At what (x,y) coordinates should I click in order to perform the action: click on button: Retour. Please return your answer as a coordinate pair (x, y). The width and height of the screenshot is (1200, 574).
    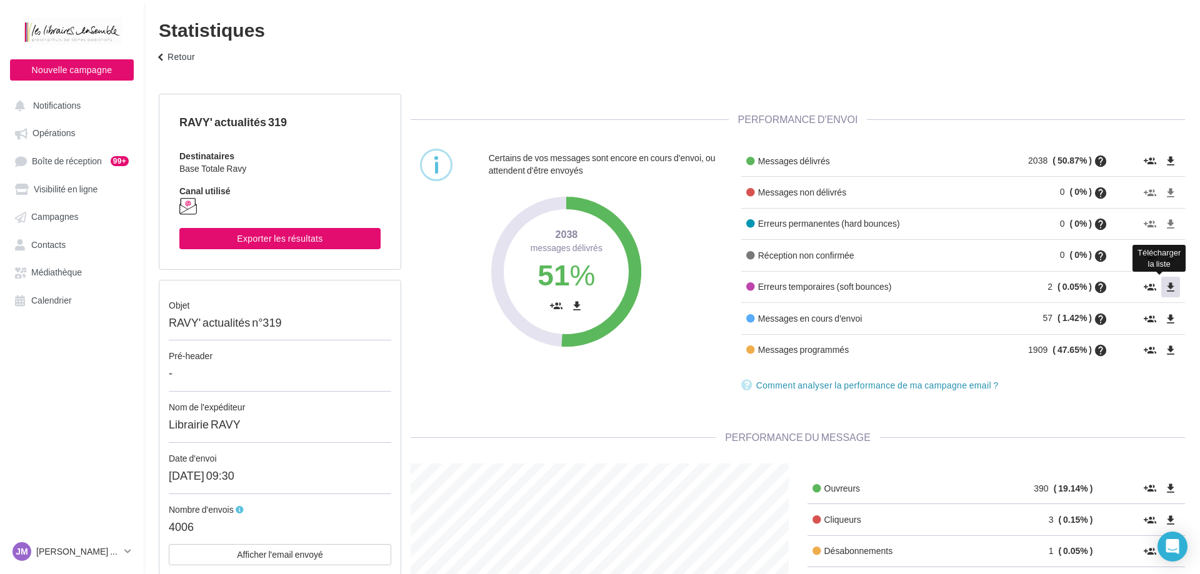
    Looking at the image, I should click on (174, 61).